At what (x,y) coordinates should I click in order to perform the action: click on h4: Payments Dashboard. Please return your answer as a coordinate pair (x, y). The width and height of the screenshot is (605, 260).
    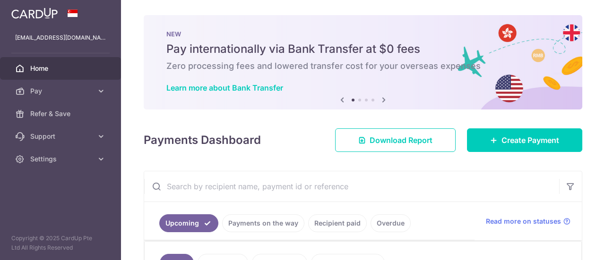
    Looking at the image, I should click on (202, 140).